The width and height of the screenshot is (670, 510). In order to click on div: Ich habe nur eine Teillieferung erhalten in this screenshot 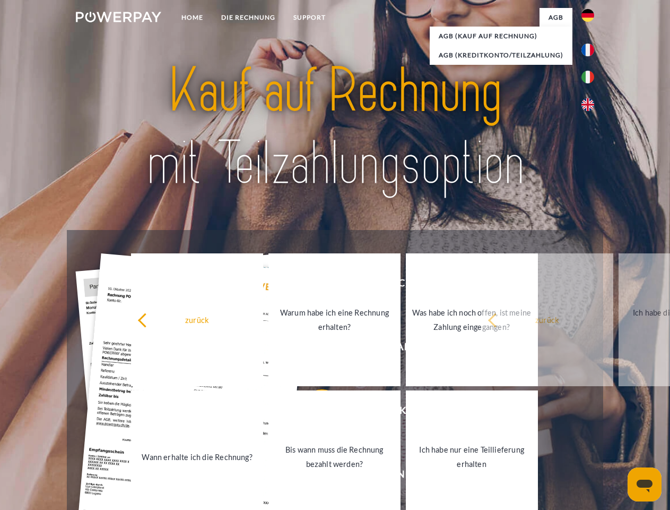, I will do `click(472, 457)`.